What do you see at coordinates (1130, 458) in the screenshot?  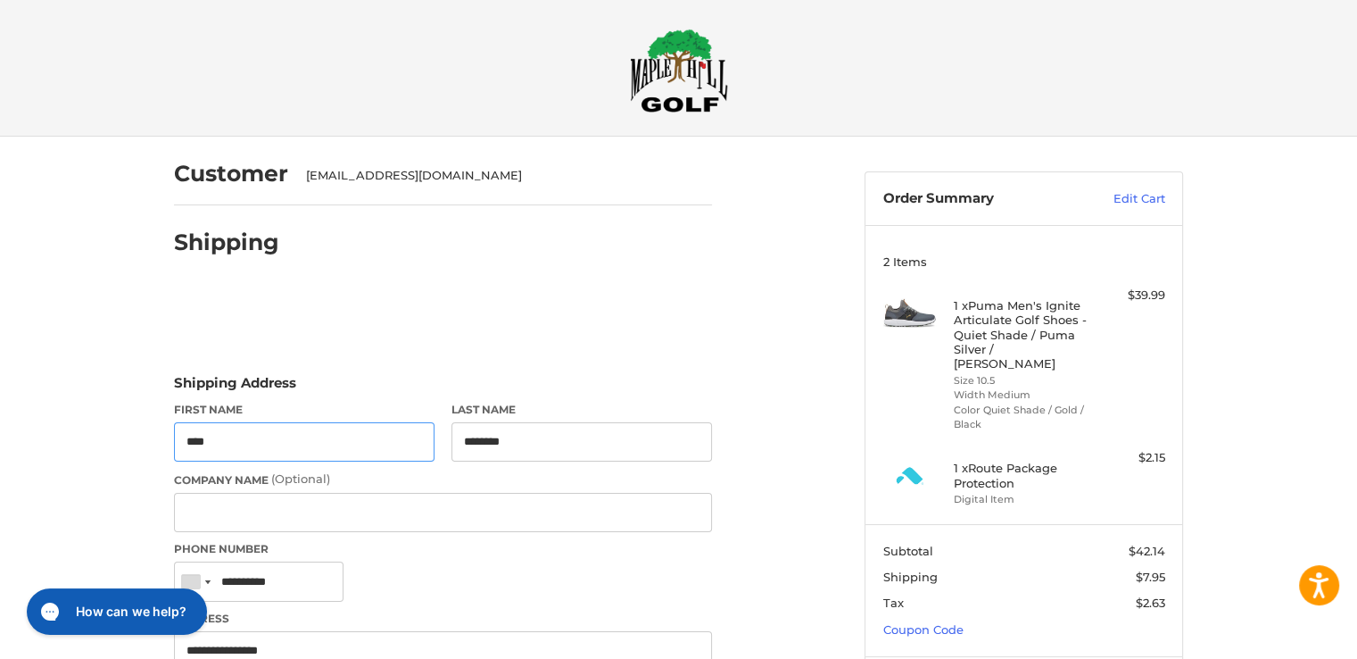 I see `div: $2.15` at bounding box center [1130, 458].